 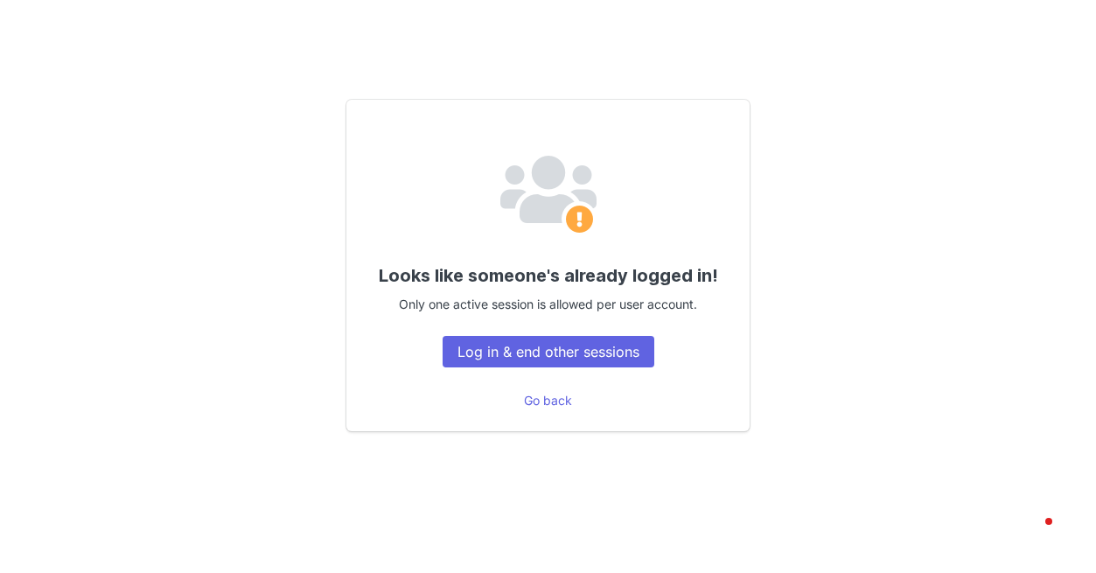 I want to click on a: Go back, so click(x=548, y=400).